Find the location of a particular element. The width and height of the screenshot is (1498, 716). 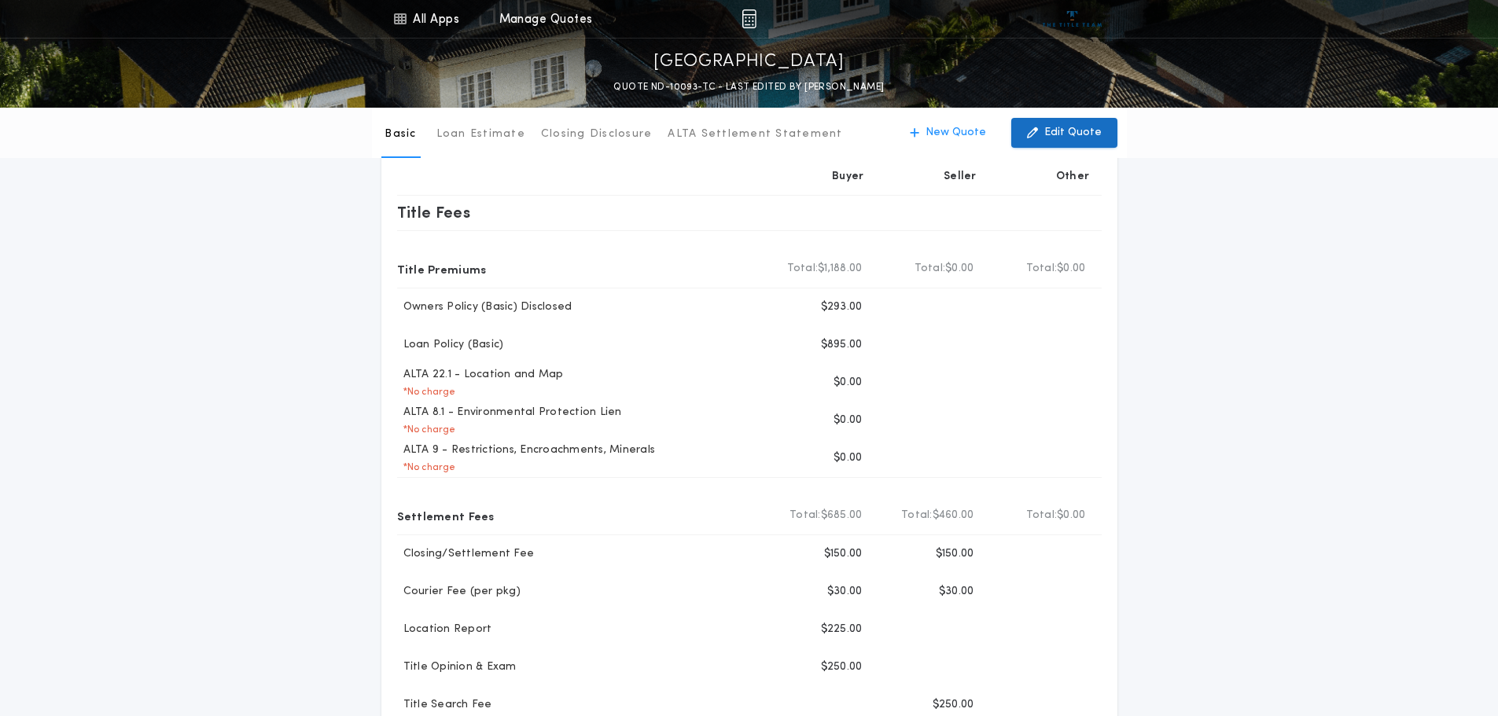

p: Basic is located at coordinates (400, 134).